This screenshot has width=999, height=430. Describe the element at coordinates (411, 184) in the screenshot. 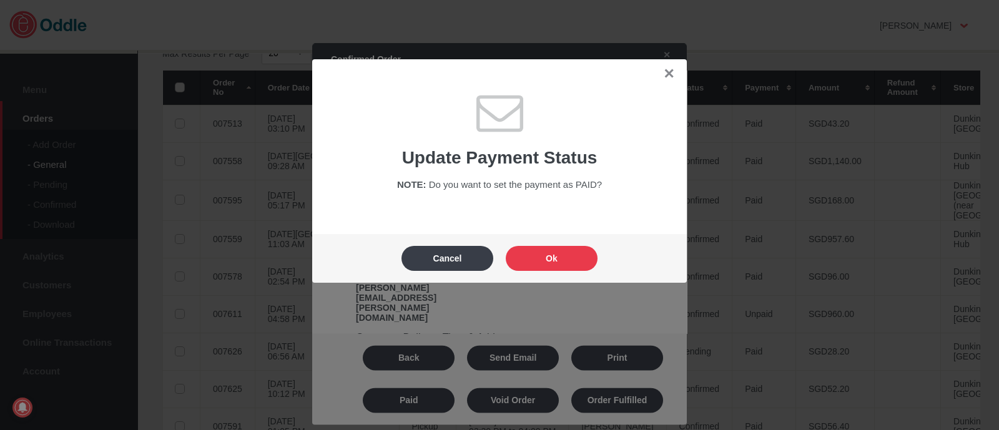

I see `span: NOTE:` at that location.